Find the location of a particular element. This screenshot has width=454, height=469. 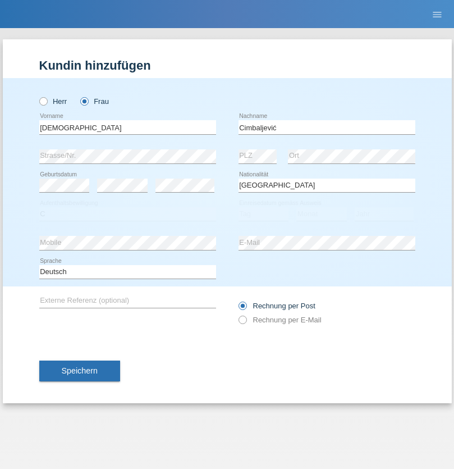

span: Speichern is located at coordinates (80, 371).